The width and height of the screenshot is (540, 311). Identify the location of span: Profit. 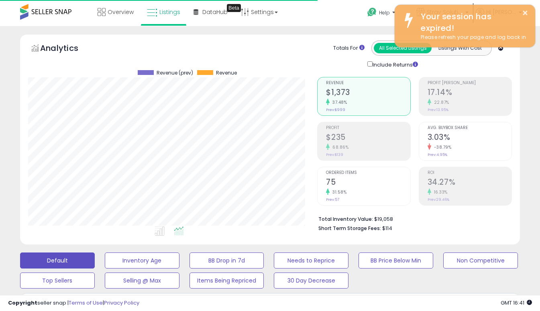
(368, 128).